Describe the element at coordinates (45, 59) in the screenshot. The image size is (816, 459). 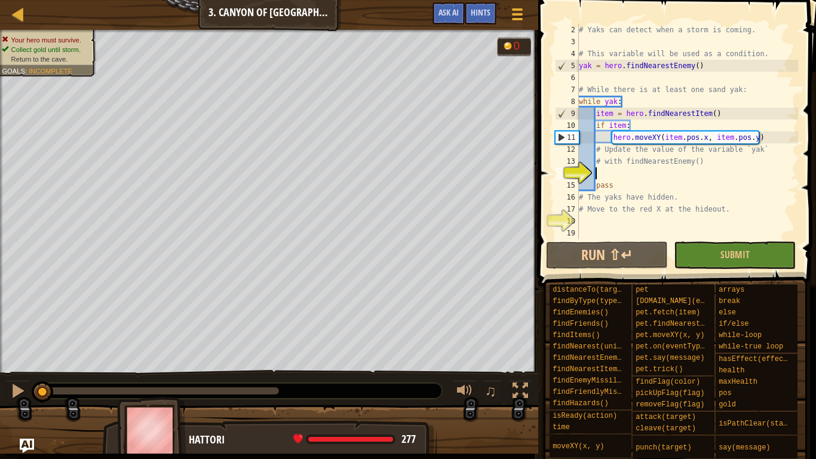
I see `li: Return to the cave.` at that location.